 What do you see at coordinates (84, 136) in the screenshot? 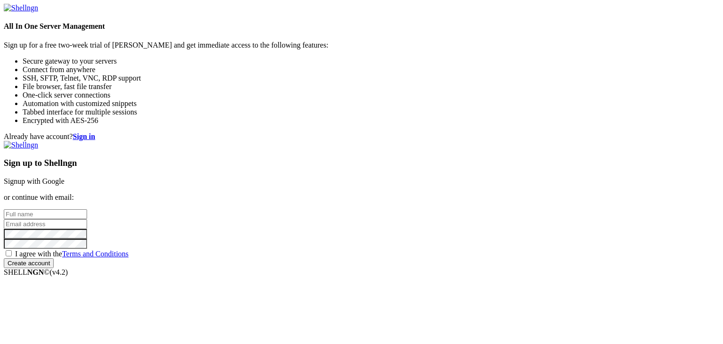
I see `strong: Sign in` at bounding box center [84, 136].